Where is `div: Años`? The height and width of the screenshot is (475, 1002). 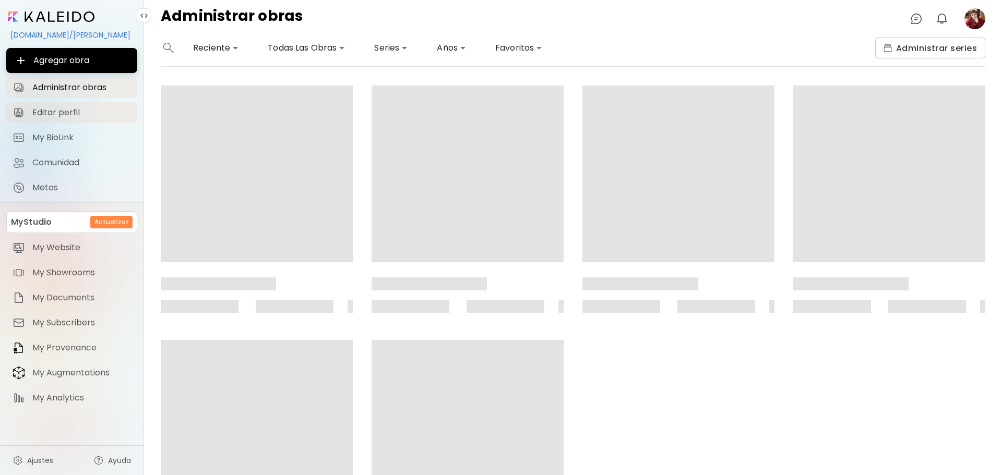
div: Años is located at coordinates (451, 48).